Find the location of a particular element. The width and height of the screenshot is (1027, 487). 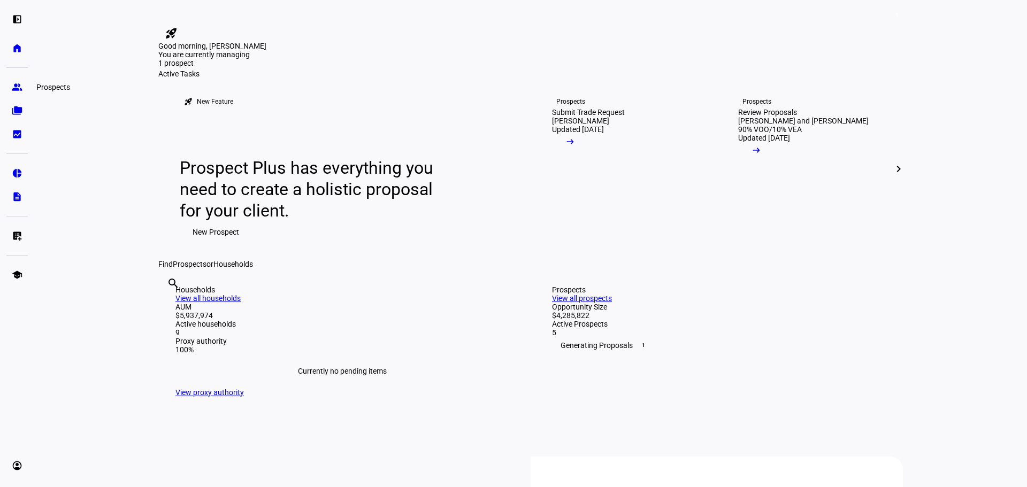

div: Proxy authority is located at coordinates (342, 341).